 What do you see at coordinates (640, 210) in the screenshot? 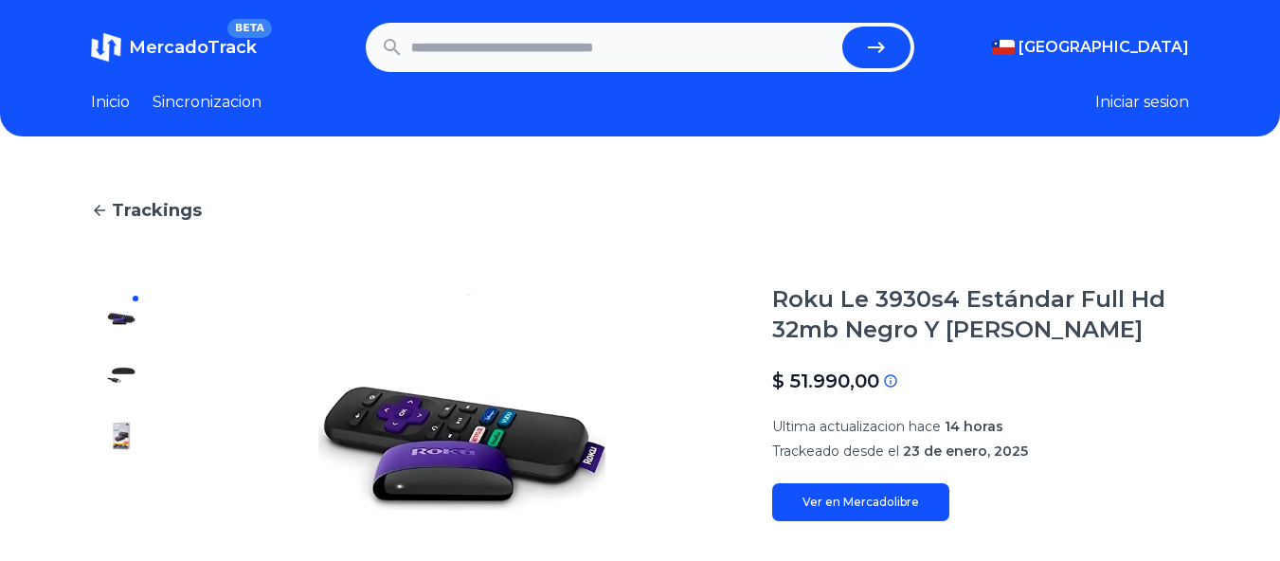
I see `a: Trackings` at bounding box center [640, 210].